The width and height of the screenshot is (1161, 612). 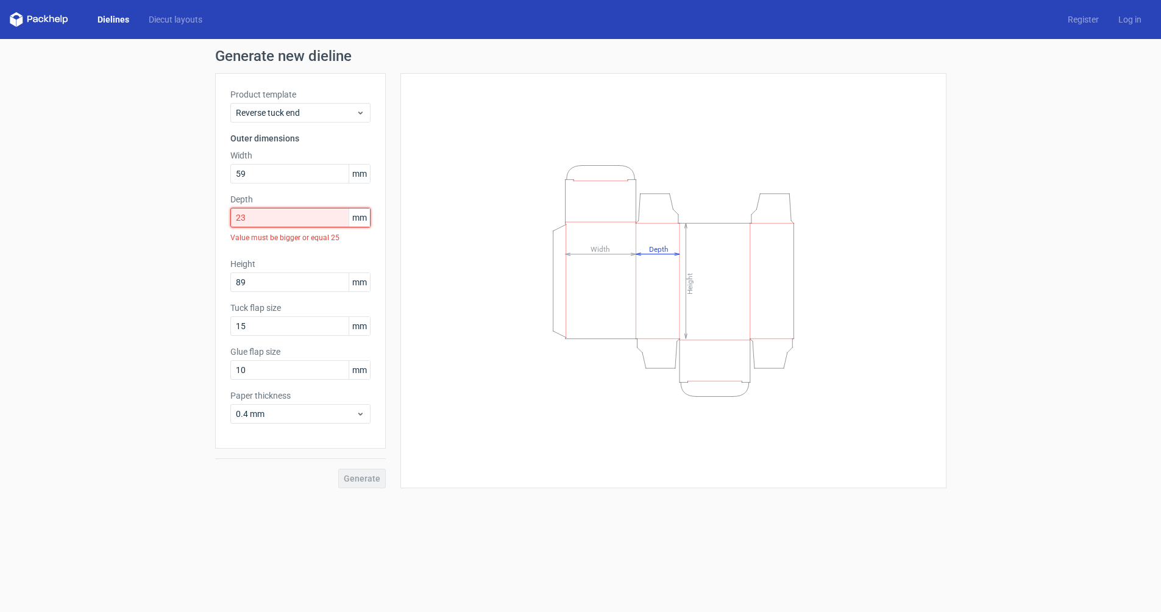 What do you see at coordinates (296, 113) in the screenshot?
I see `span: Reverse tuck end` at bounding box center [296, 113].